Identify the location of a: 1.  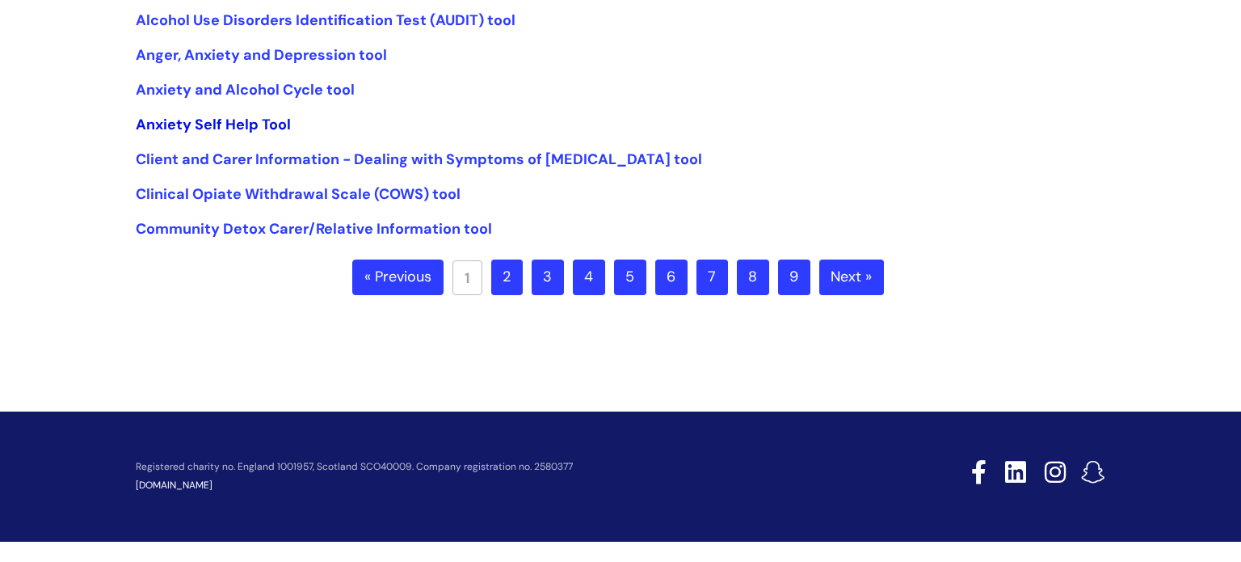
(467, 277).